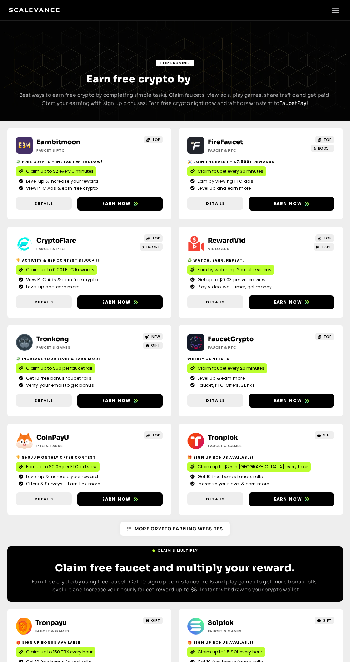  What do you see at coordinates (224, 181) in the screenshot?
I see `span: Earn by viewing PTC ads` at bounding box center [224, 181].